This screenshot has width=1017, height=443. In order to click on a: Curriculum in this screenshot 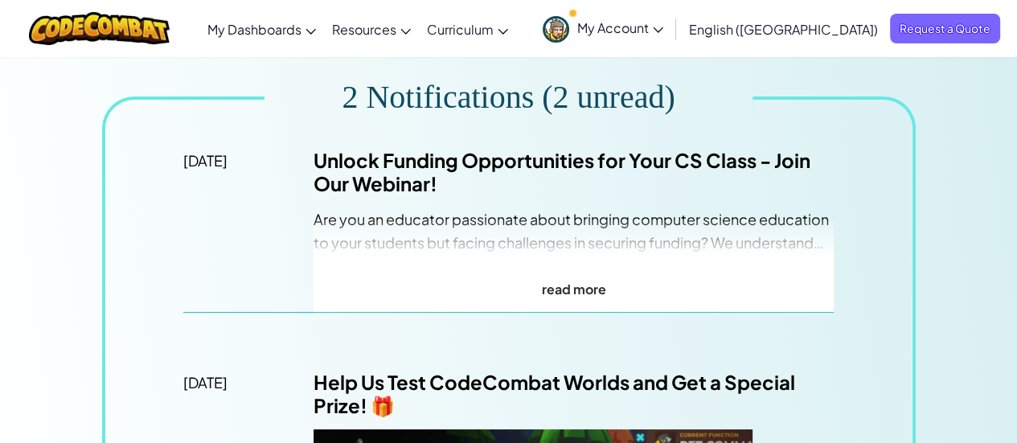, I will do `click(467, 29)`.